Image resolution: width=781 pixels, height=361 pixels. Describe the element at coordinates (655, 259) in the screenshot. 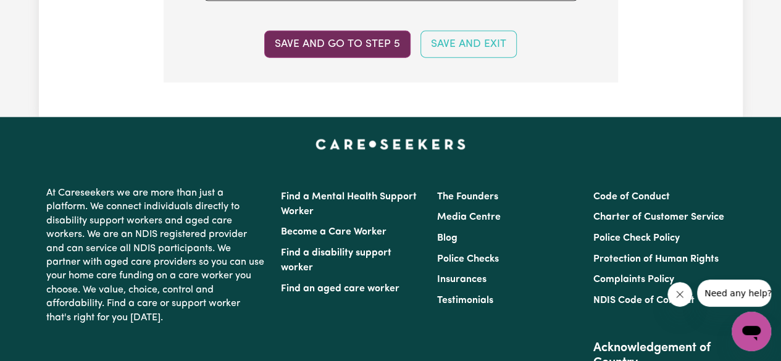

I see `a: Protection of Human Rights` at that location.